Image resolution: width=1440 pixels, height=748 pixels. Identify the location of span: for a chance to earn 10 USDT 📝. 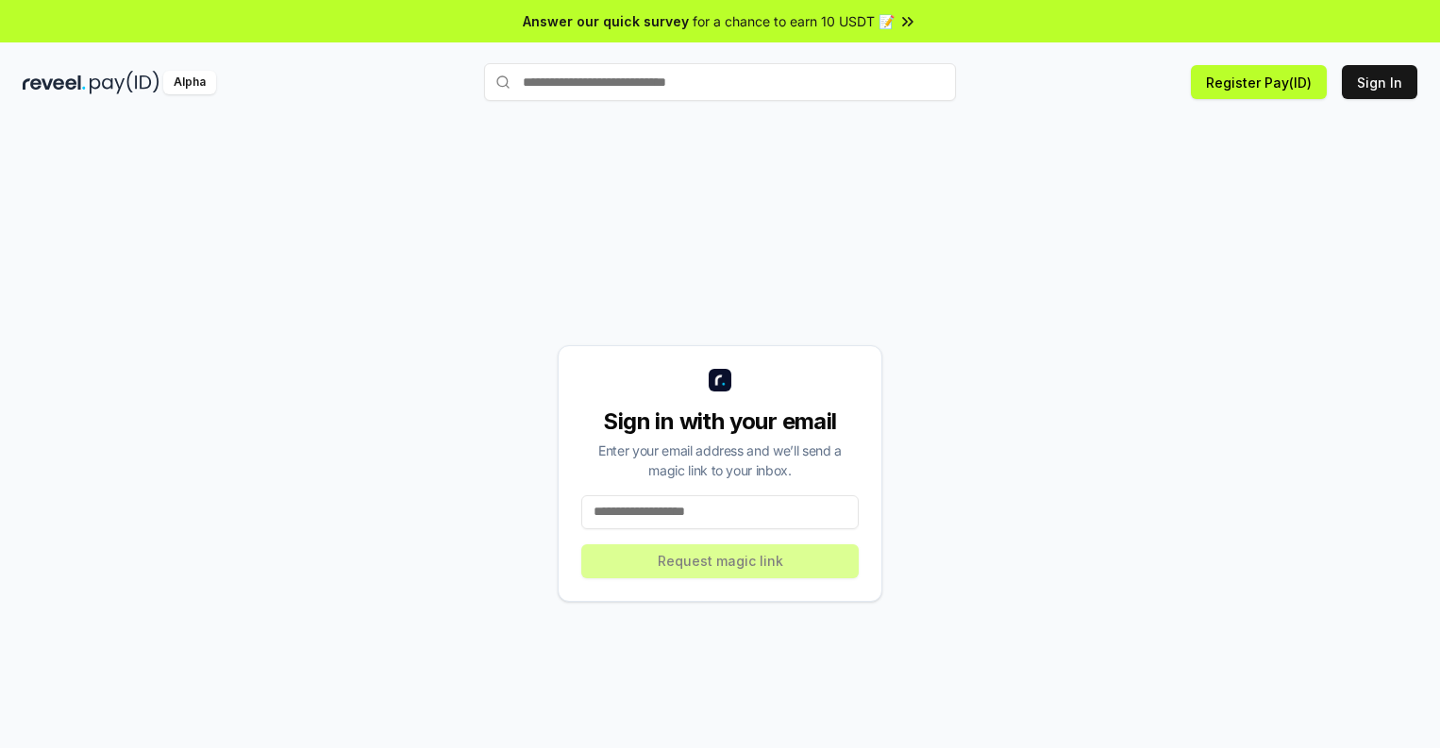
(793, 21).